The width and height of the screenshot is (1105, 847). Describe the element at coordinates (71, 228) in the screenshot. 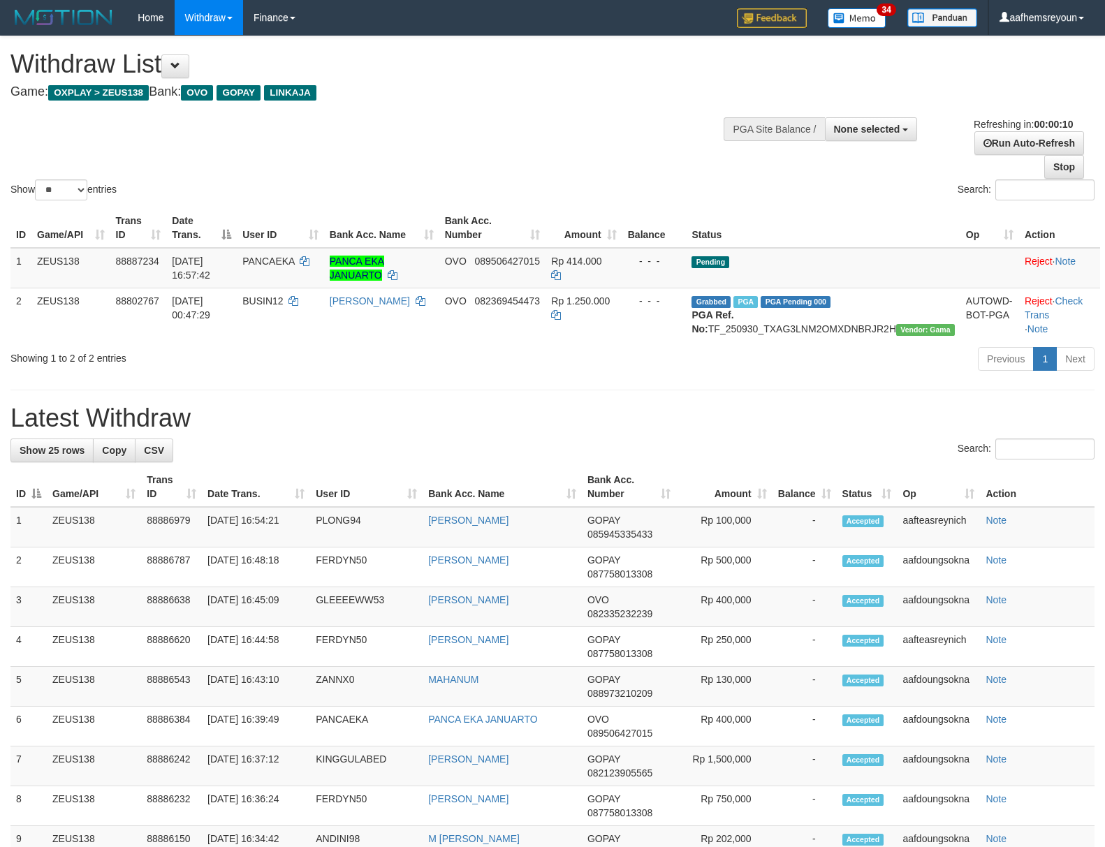

I see `th: Game/API: activate to sort column ascending` at that location.